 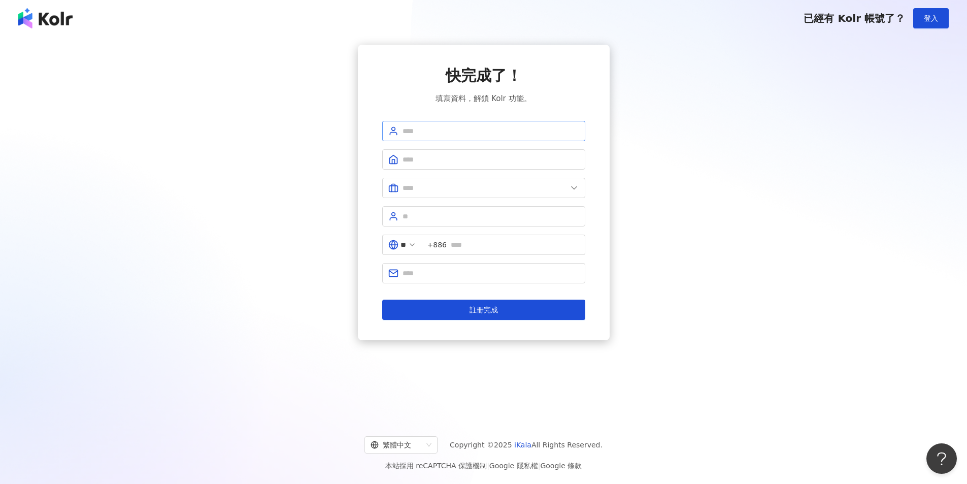 I want to click on span: 註冊完成, so click(x=484, y=310).